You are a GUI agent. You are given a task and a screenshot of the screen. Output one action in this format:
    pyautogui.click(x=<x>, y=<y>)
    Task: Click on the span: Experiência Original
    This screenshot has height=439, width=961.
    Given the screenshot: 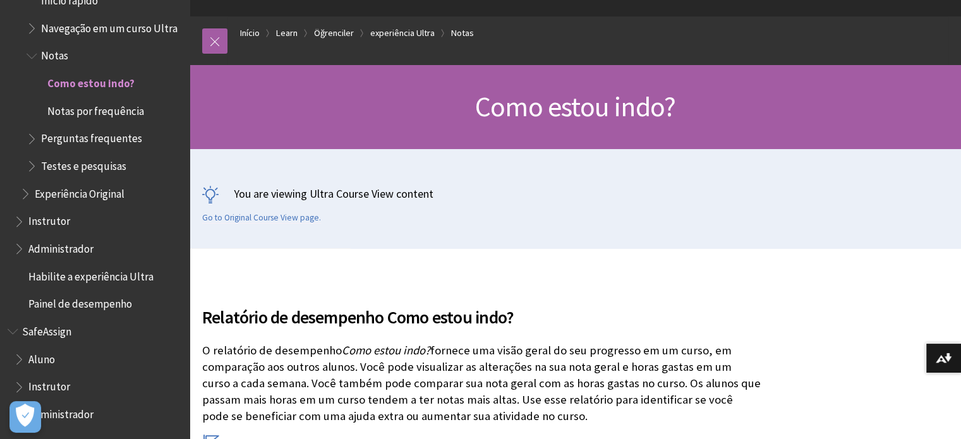 What is the action you would take?
    pyautogui.click(x=80, y=192)
    